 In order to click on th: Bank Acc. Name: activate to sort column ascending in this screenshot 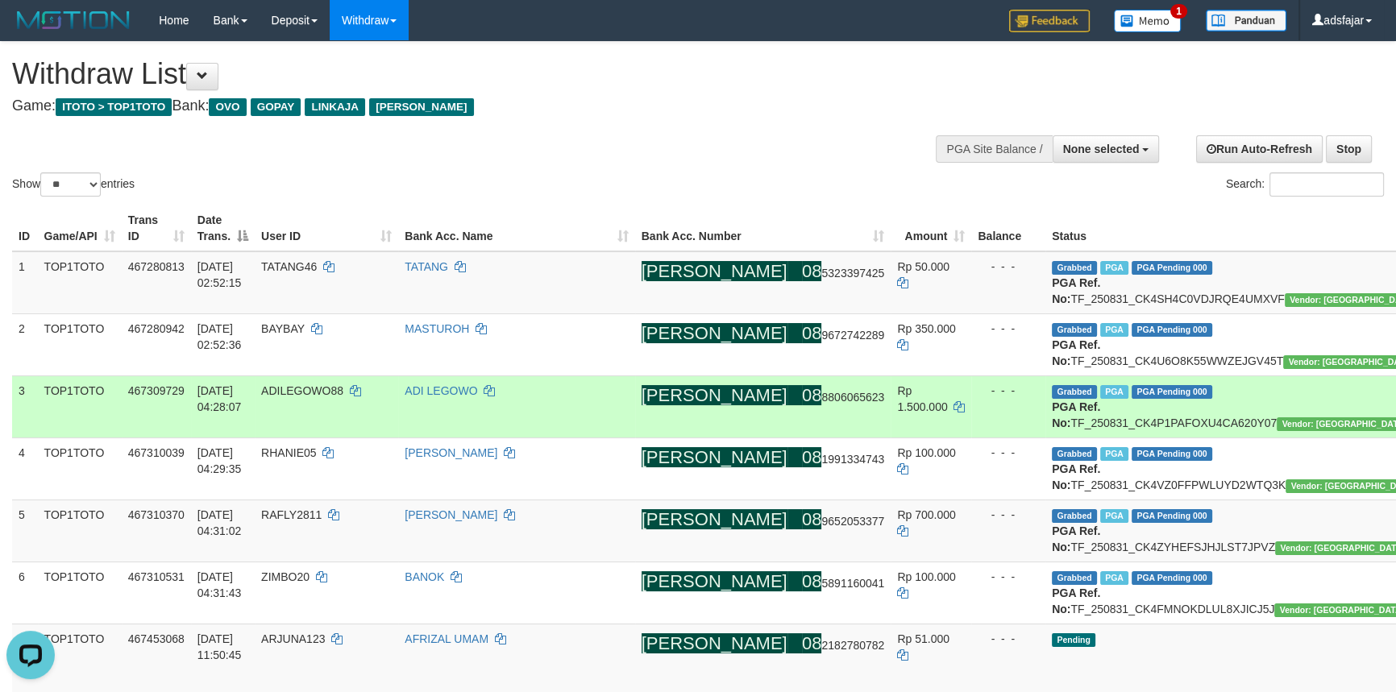, I will do `click(516, 228)`.